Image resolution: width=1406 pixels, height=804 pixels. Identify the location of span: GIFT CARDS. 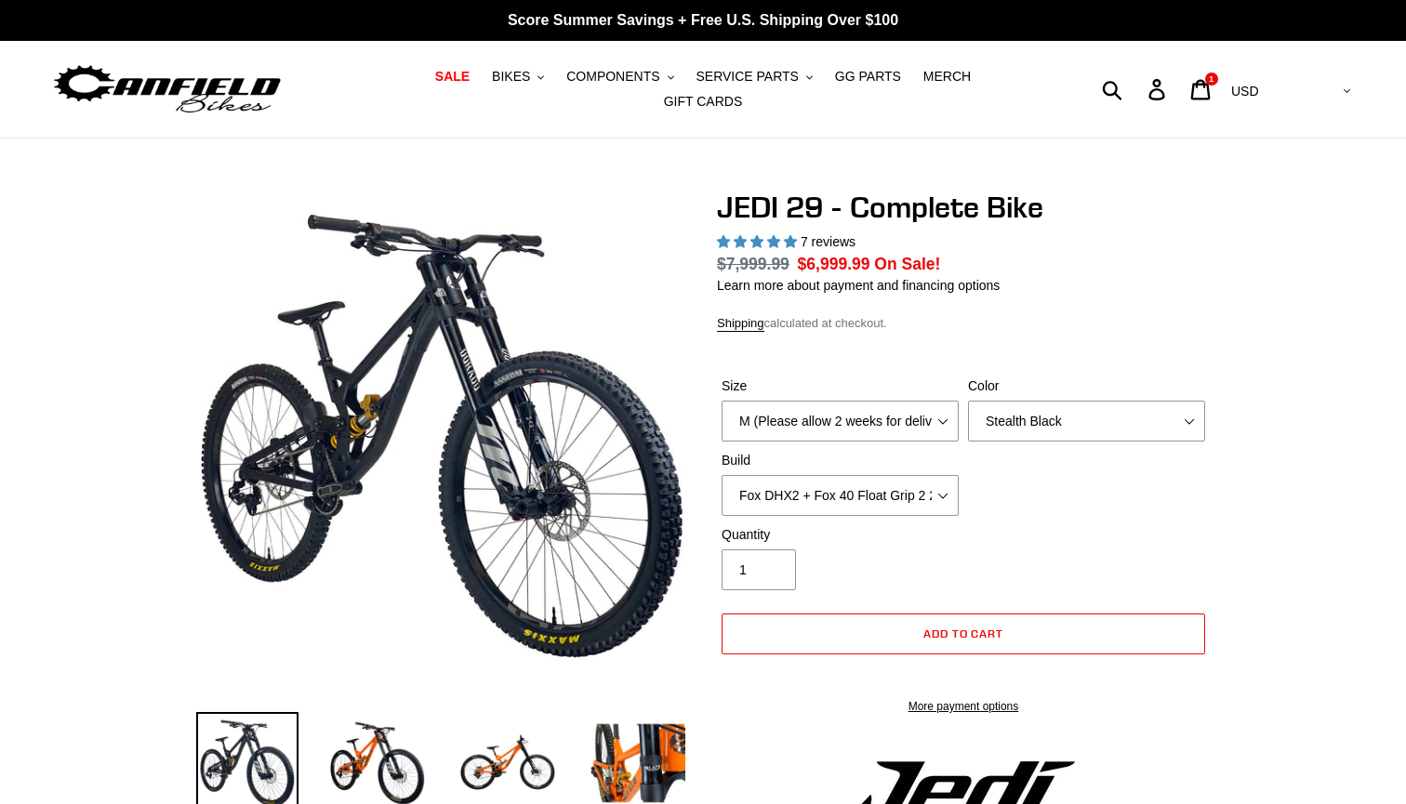
(703, 101).